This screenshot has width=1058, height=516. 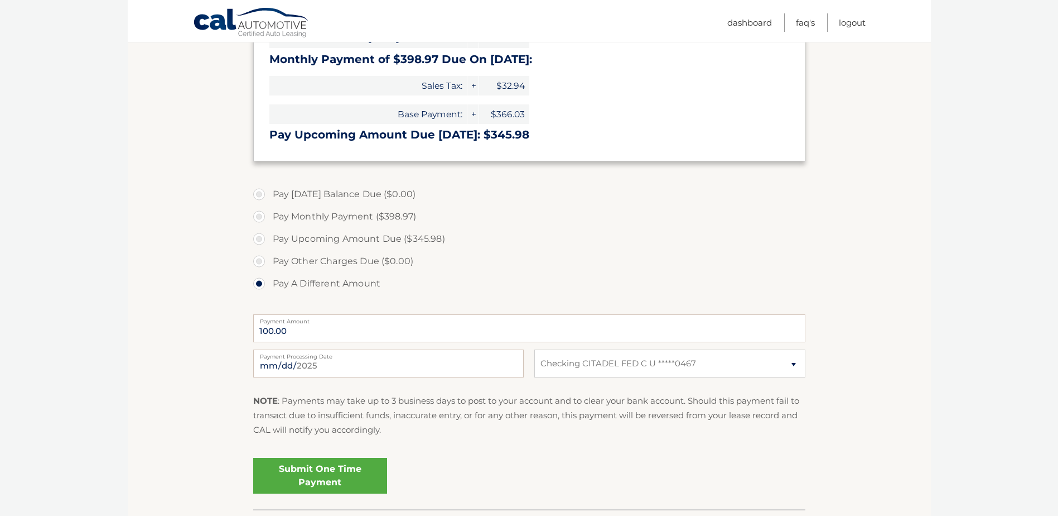 I want to click on span: $366.03, so click(x=504, y=114).